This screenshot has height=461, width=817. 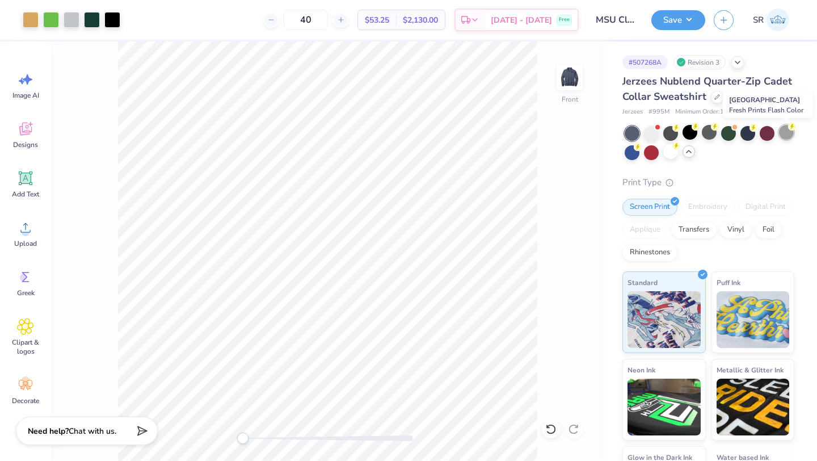 I want to click on div: Front, so click(x=570, y=99).